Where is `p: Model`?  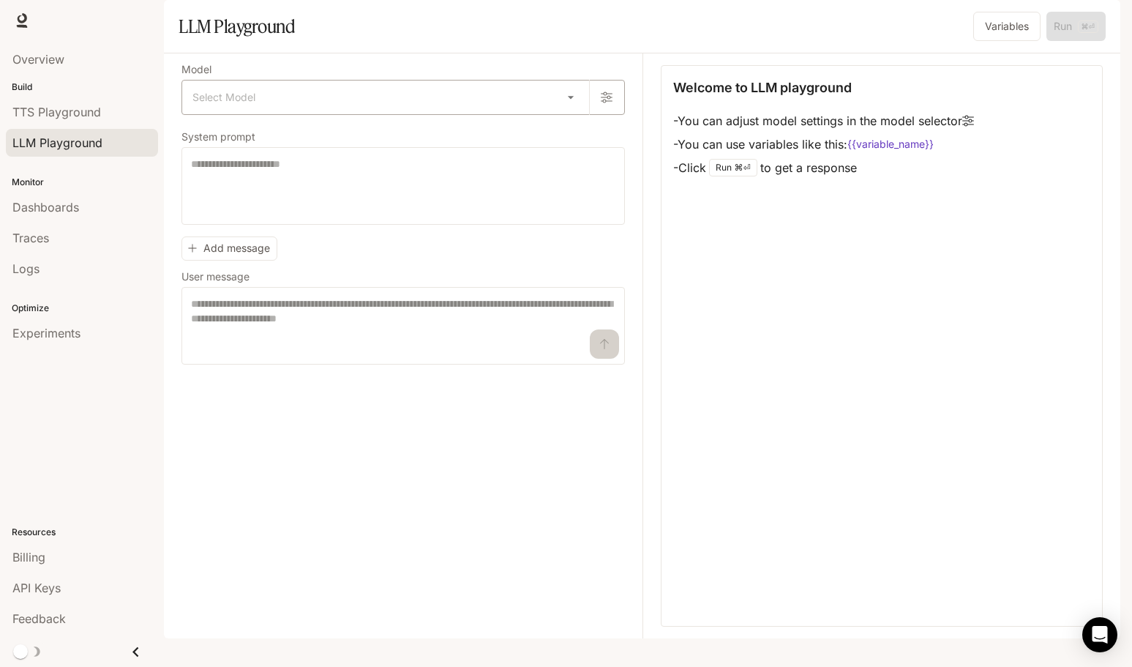 p: Model is located at coordinates (196, 70).